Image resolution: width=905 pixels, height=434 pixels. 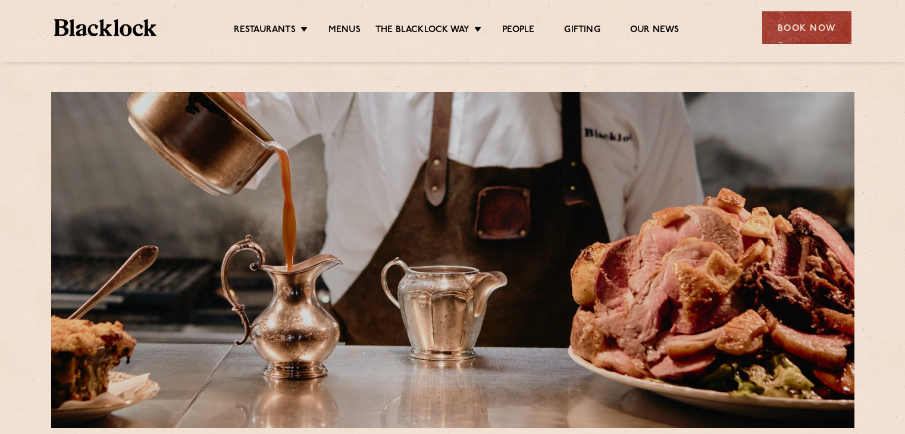 What do you see at coordinates (582, 31) in the screenshot?
I see `a: Gifting` at bounding box center [582, 31].